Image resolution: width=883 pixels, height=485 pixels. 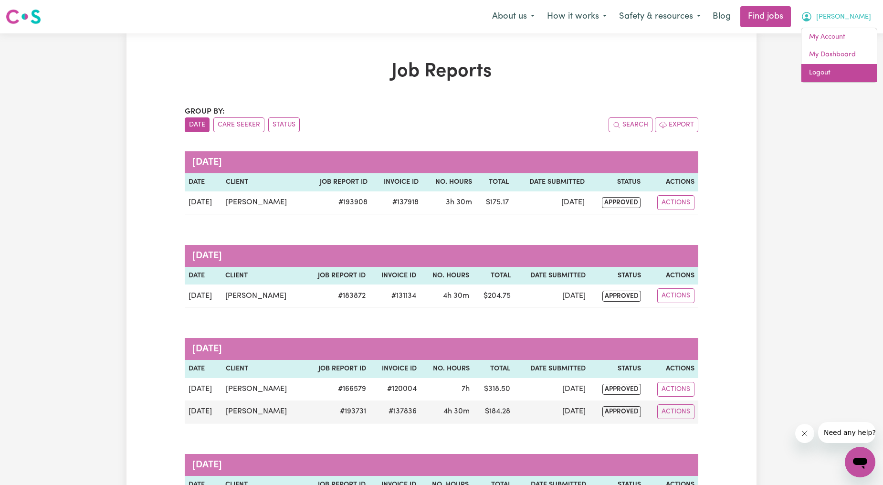 I want to click on h1: Job Reports, so click(x=441, y=72).